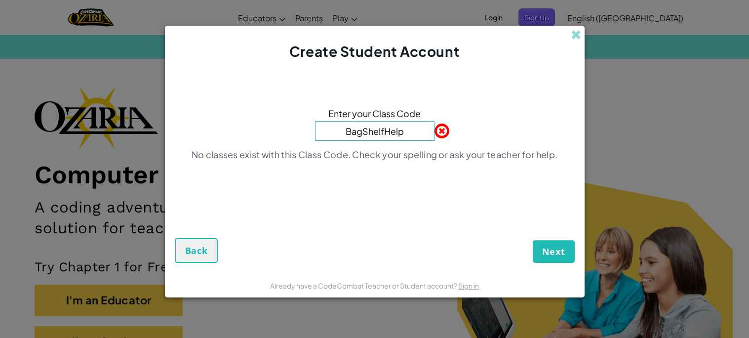  What do you see at coordinates (553, 251) in the screenshot?
I see `button: Next` at bounding box center [553, 251].